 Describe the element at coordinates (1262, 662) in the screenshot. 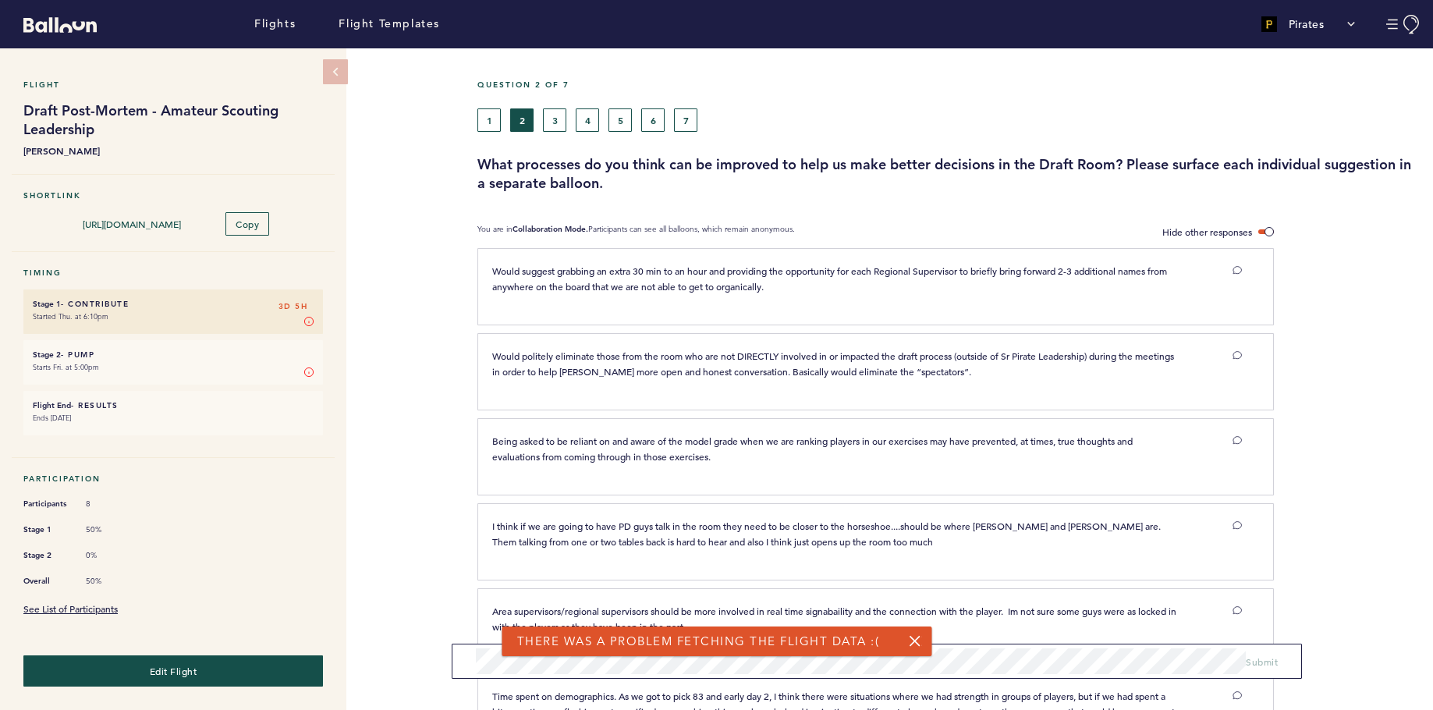

I see `button: Submit` at that location.